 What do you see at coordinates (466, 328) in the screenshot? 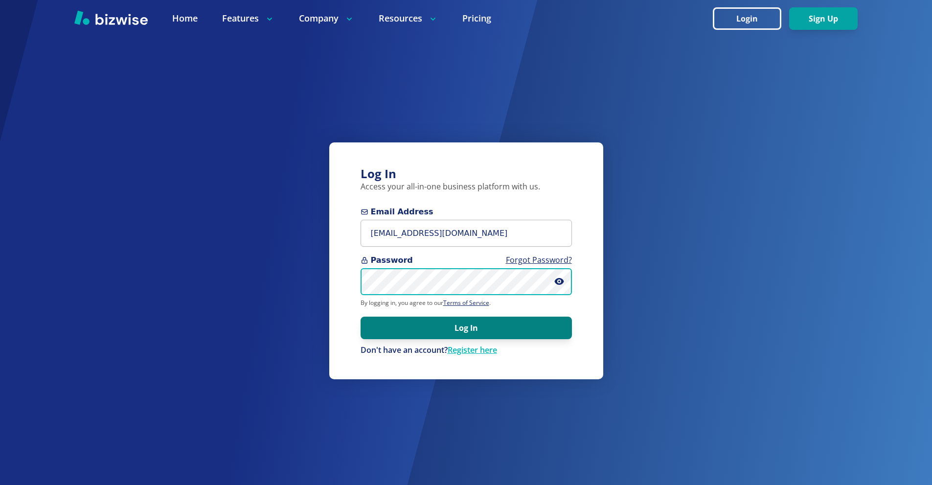
I see `button: Log In` at bounding box center [466, 328].